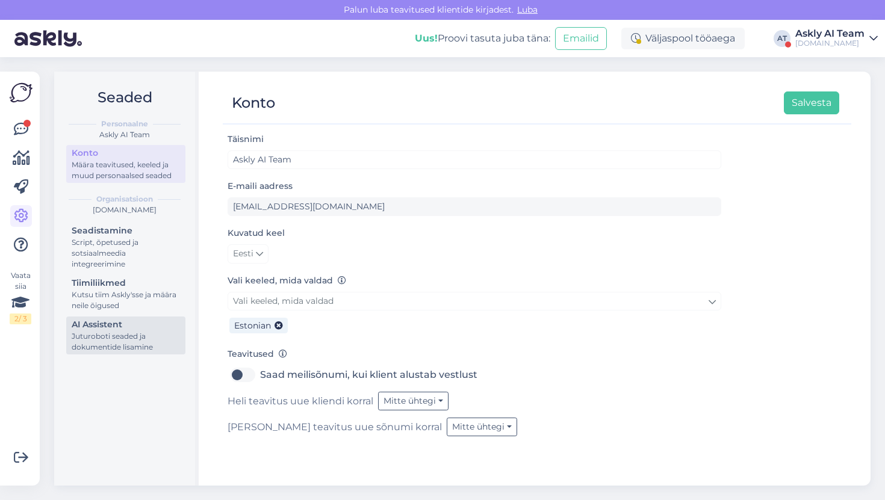  I want to click on img: Askly Logo, so click(21, 93).